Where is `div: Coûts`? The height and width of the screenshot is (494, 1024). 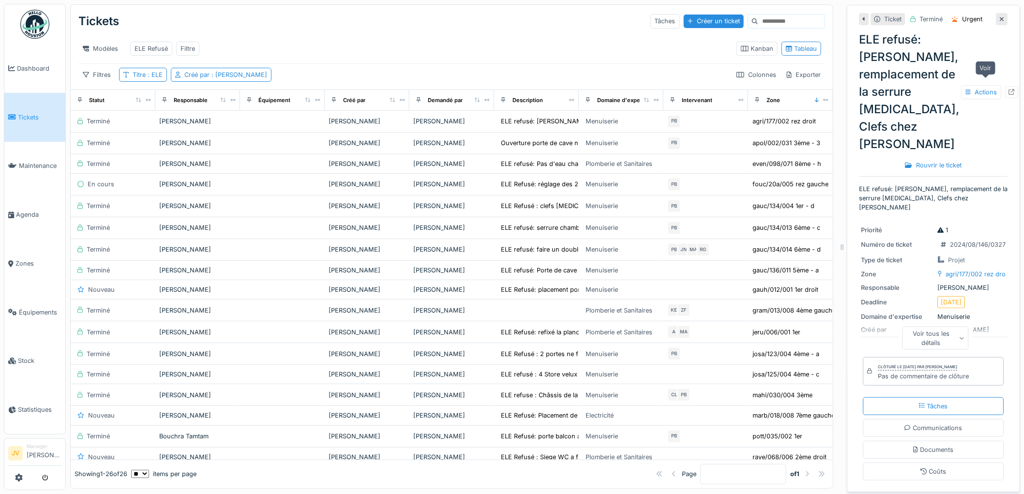 div: Coûts is located at coordinates (934, 471).